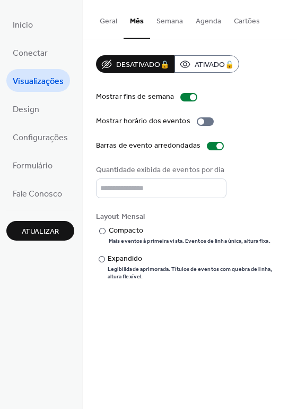 The image size is (297, 409). What do you see at coordinates (37, 193) in the screenshot?
I see `a: Fale Conosco` at bounding box center [37, 193].